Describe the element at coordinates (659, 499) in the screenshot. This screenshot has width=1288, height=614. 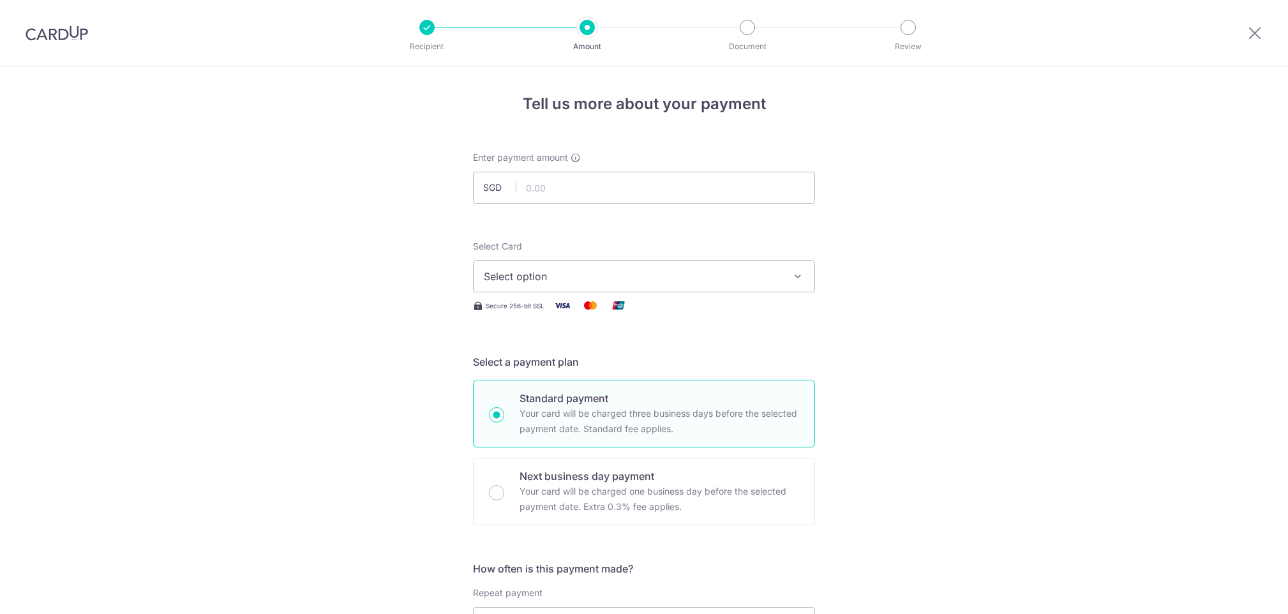
I see `p: Your card will be charged one business day before the selected payment date. Extra 0.3% fee applies.` at that location.